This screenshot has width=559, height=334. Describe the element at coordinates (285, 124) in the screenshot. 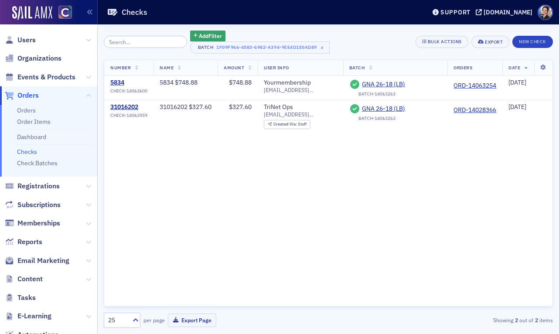

I see `span: Created Via :` at that location.